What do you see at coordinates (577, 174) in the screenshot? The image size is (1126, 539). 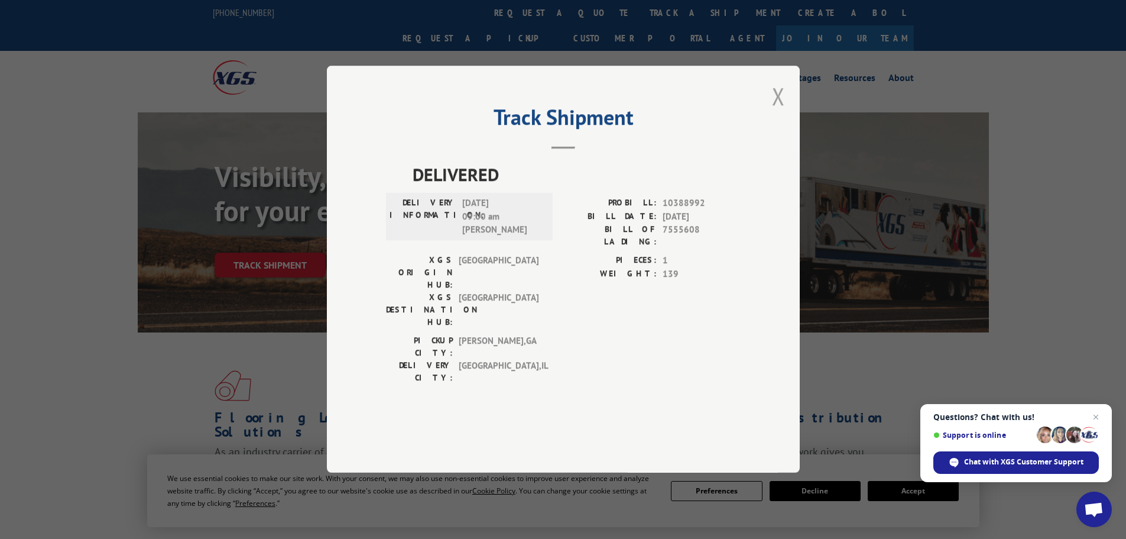 I see `span: DELIVERED` at bounding box center [577, 174].